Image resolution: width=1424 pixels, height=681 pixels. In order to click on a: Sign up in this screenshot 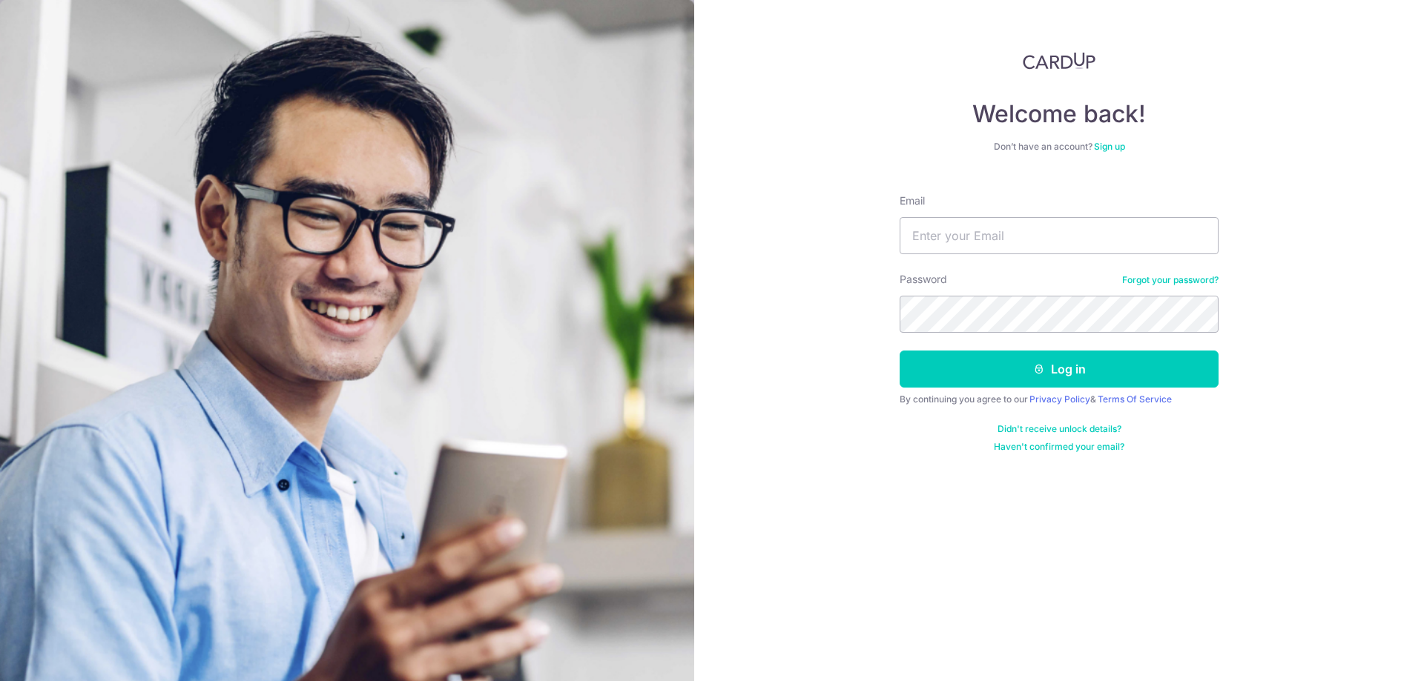, I will do `click(1109, 146)`.